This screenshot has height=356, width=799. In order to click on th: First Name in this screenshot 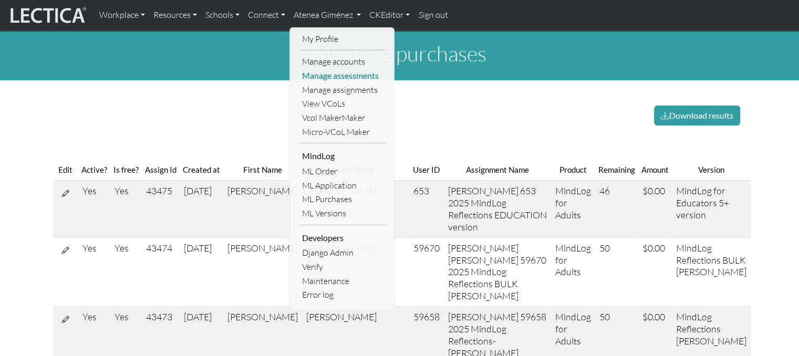, I will do `click(263, 170)`.